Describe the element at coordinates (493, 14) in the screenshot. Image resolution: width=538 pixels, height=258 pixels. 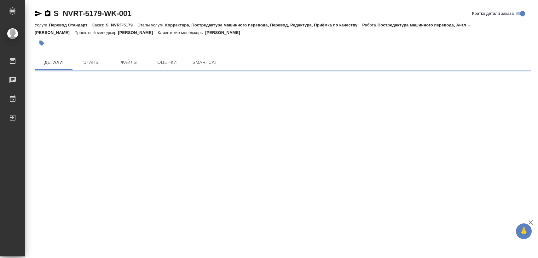
I see `span: Кратко детали заказа` at that location.